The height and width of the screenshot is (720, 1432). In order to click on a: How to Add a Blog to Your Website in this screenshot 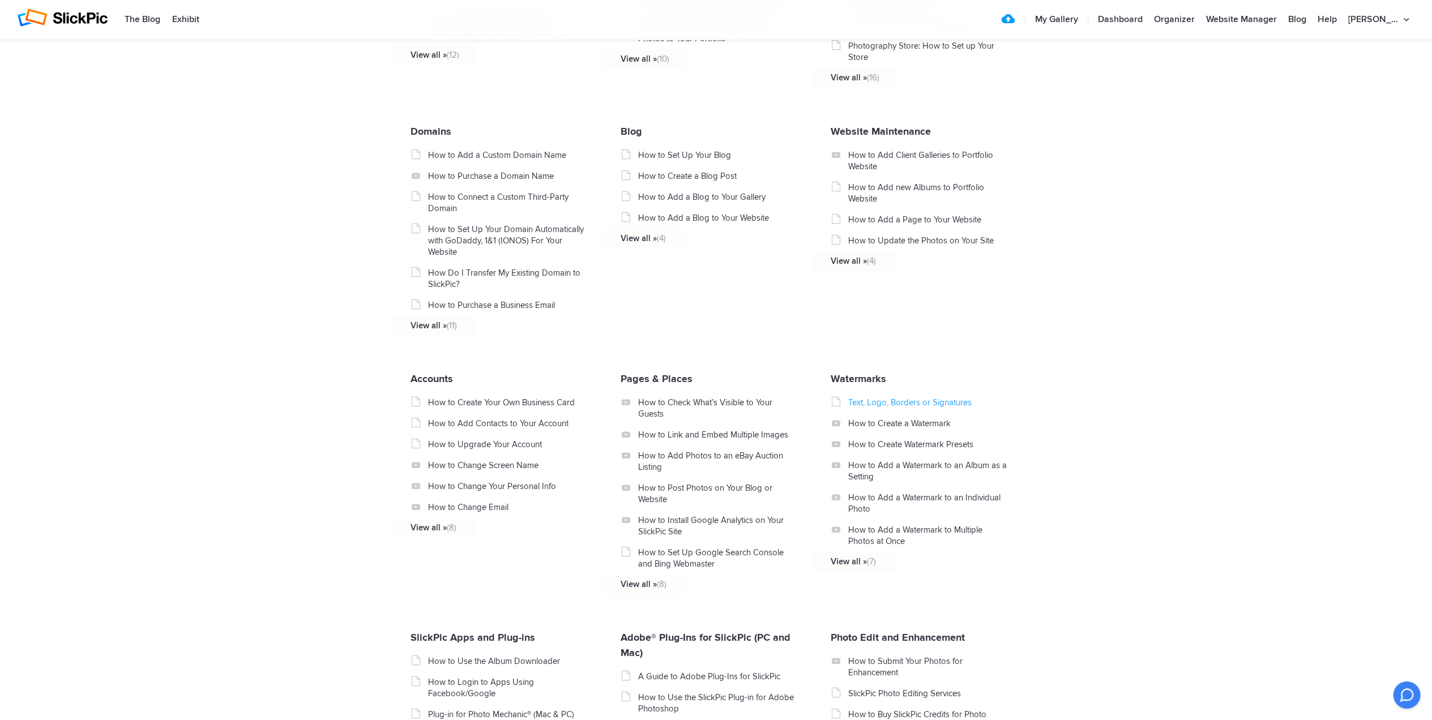, I will do `click(718, 218)`.